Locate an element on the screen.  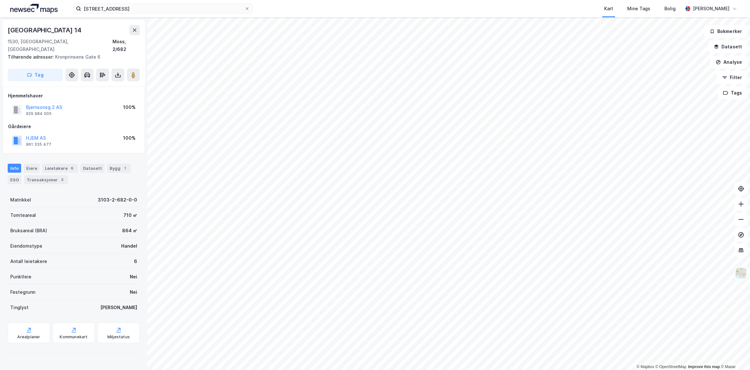
div: Kart is located at coordinates (608, 9).